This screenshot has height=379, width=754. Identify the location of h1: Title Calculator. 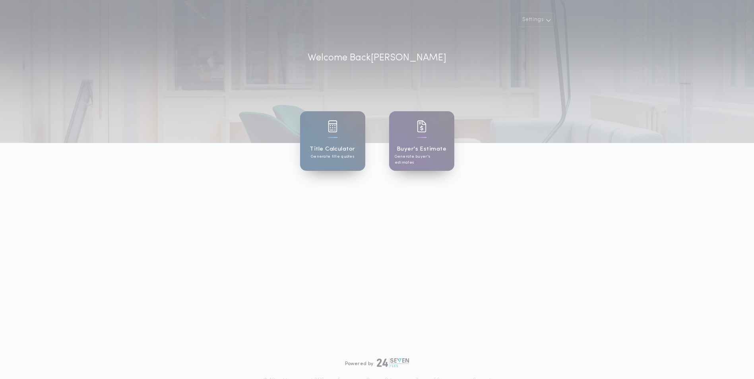
(332, 149).